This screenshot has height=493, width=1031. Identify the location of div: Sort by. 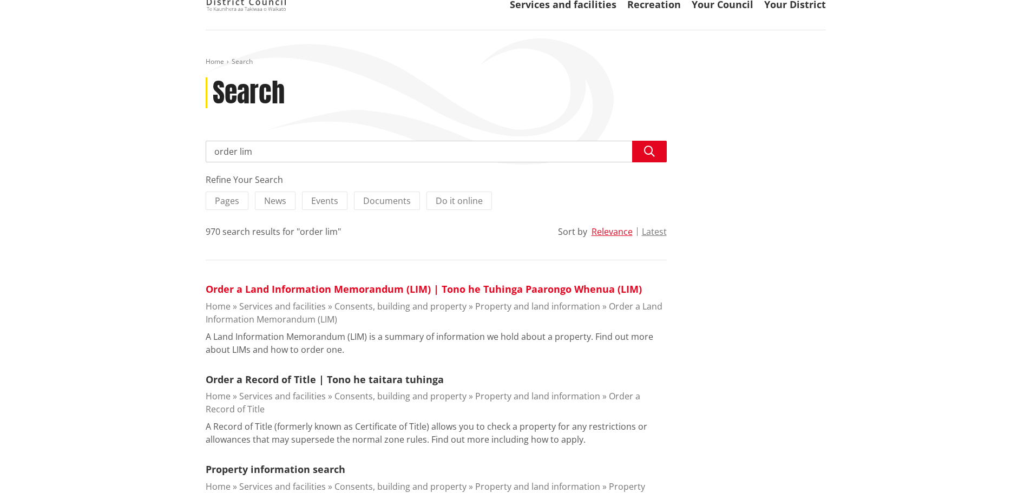
(573, 232).